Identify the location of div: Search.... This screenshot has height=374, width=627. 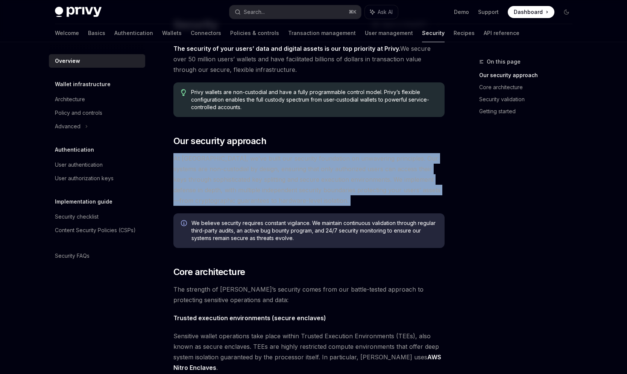
(254, 12).